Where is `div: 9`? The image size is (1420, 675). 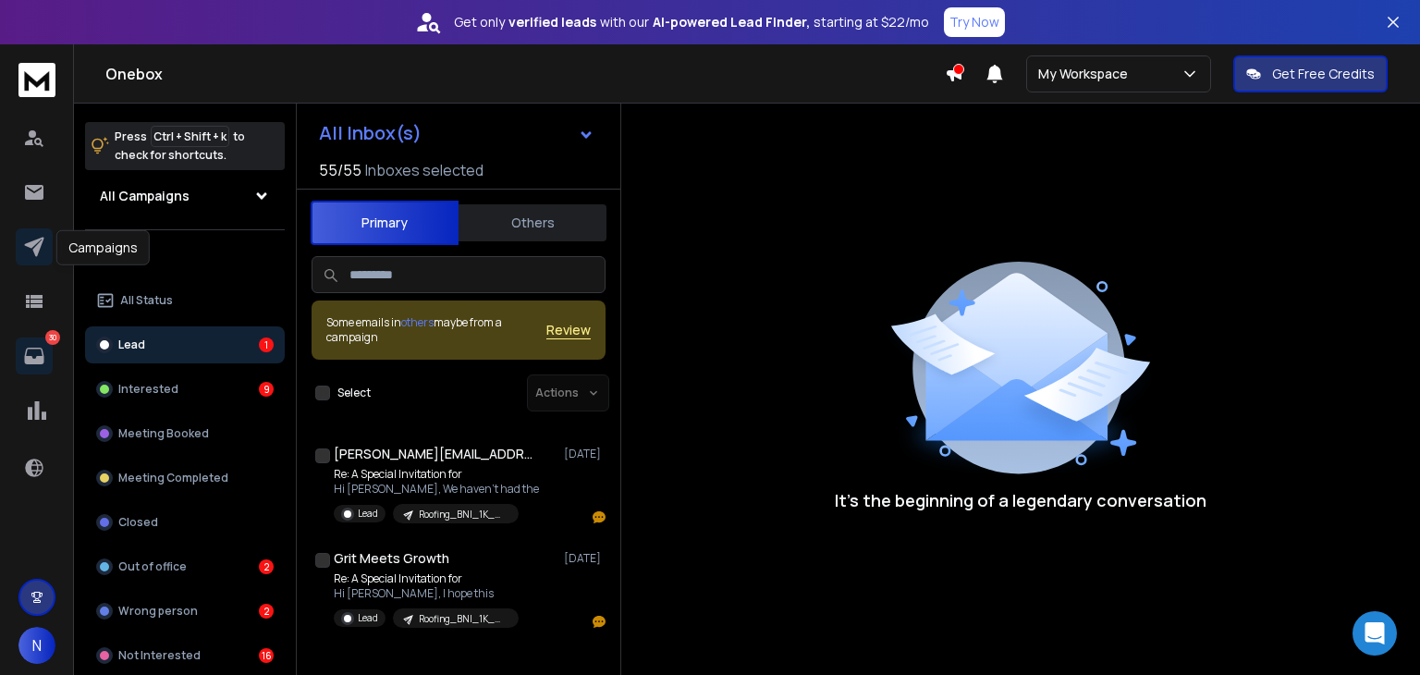 div: 9 is located at coordinates (266, 389).